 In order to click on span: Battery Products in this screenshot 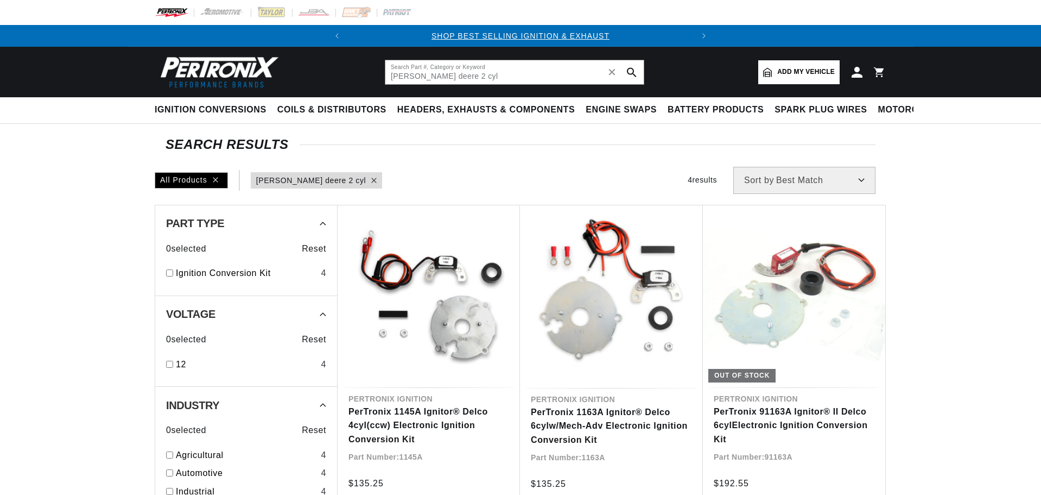, I will do `click(715, 110)`.